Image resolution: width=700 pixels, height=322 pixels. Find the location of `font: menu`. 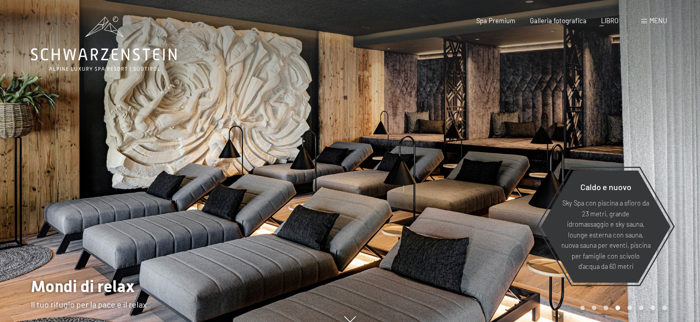

font: menu is located at coordinates (658, 21).